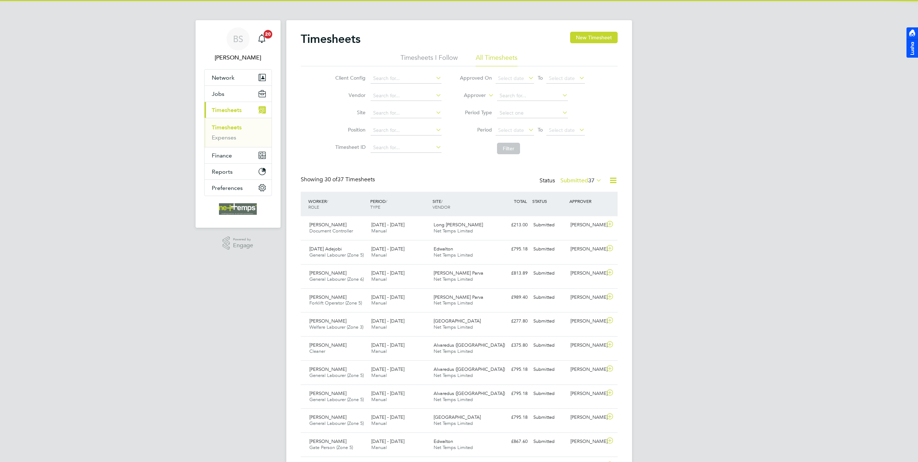 The width and height of the screenshot is (918, 462). I want to click on input: Select one, so click(532, 113).